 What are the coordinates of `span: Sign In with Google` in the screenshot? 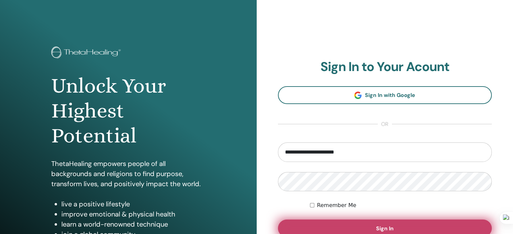 It's located at (390, 95).